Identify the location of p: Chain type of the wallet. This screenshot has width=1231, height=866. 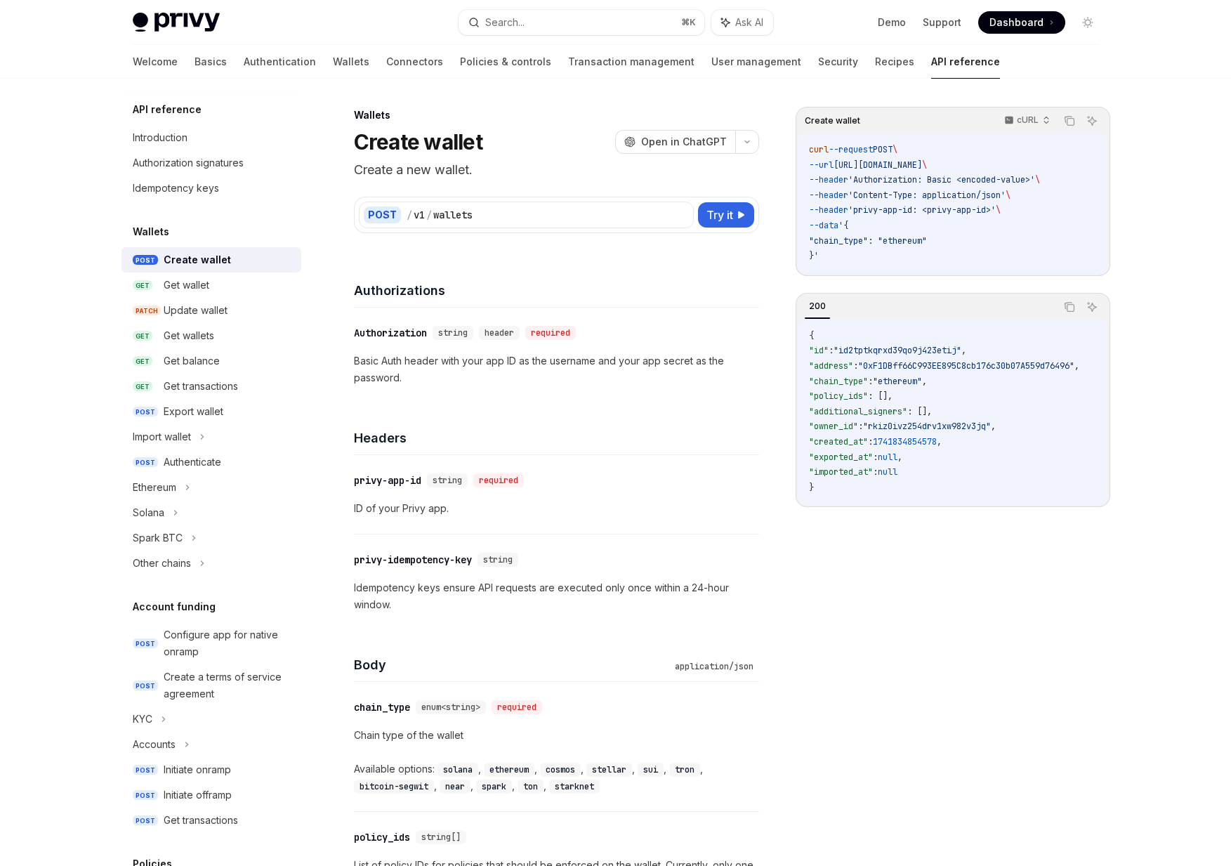
(556, 735).